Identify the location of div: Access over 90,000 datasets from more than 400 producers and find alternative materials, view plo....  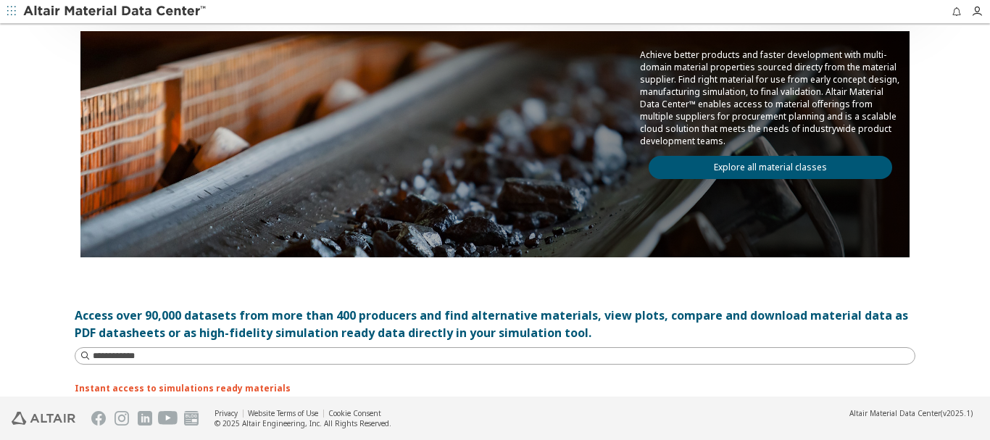
(495, 324).